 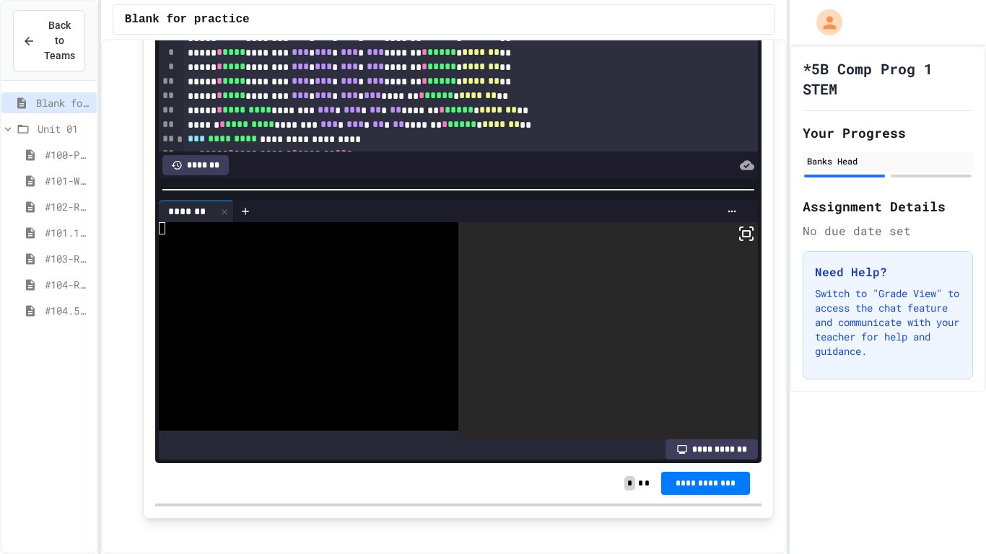 I want to click on span: #101-What's This ??, so click(x=68, y=180).